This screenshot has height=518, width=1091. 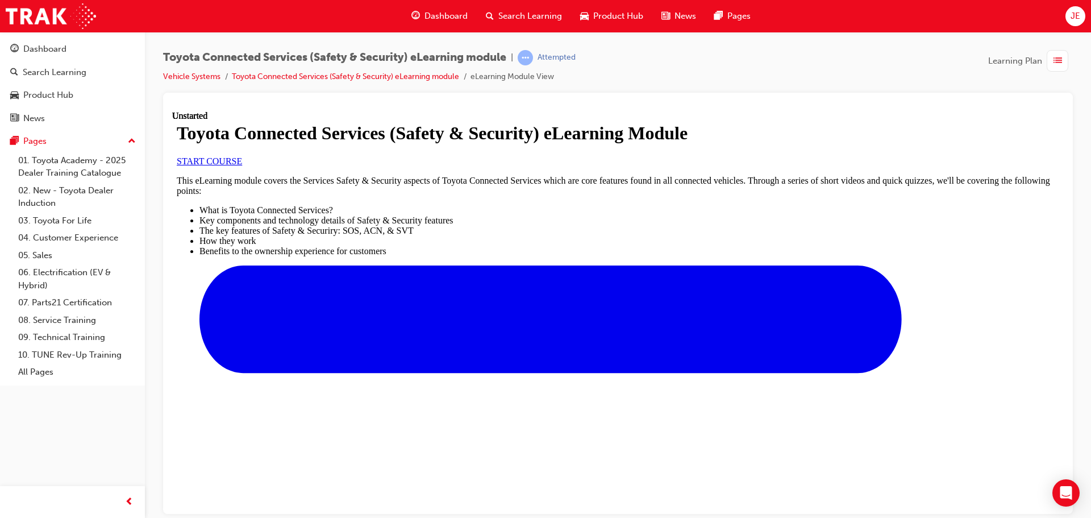 What do you see at coordinates (618, 16) in the screenshot?
I see `span: Product Hub` at bounding box center [618, 16].